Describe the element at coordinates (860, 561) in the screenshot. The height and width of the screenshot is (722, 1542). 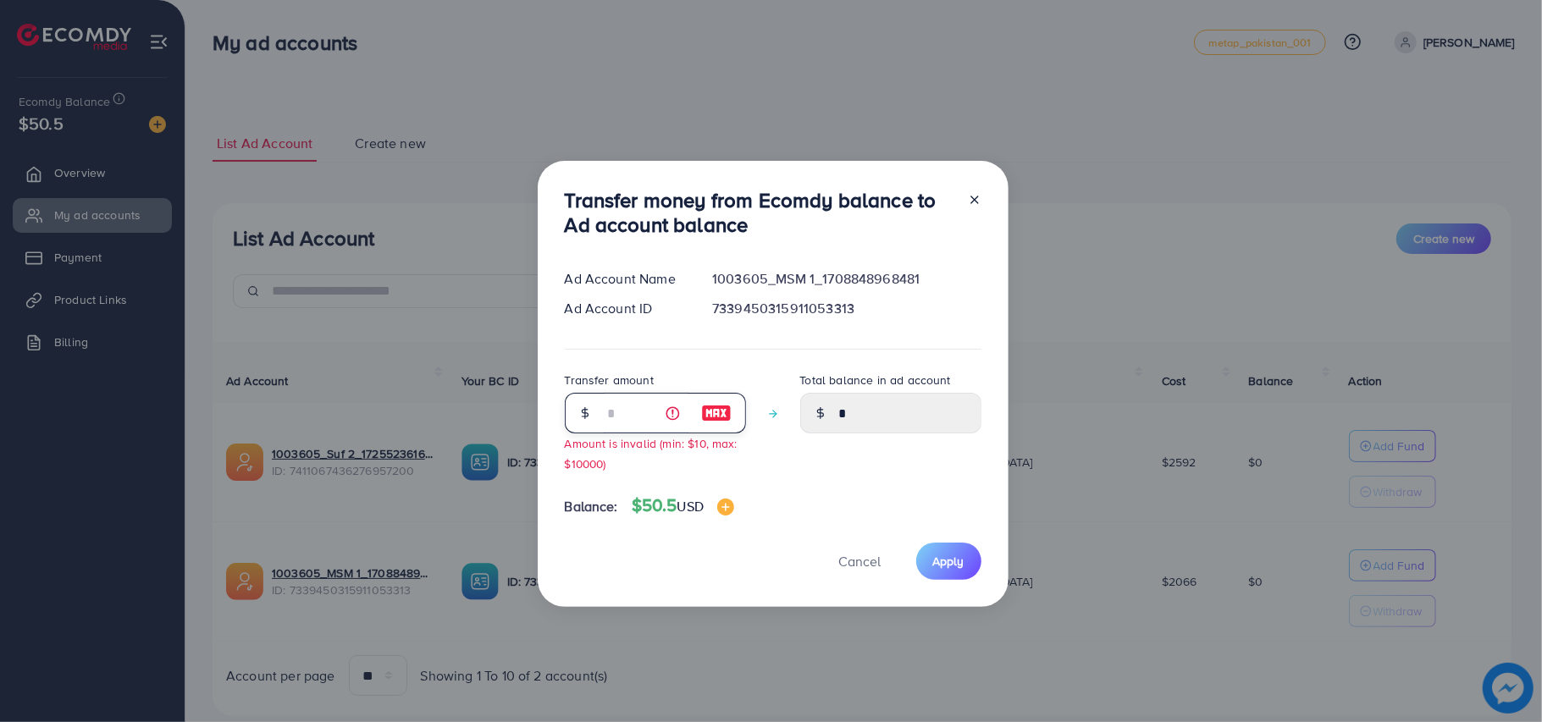
I see `span: Cancel` at that location.